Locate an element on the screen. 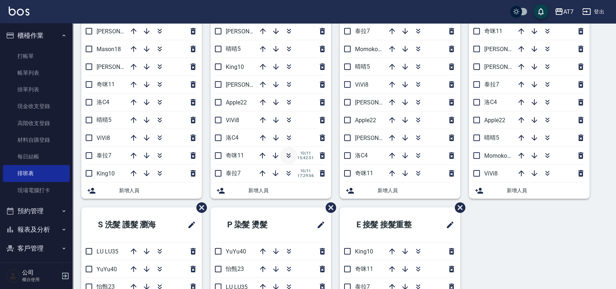  button: save is located at coordinates (541, 12).